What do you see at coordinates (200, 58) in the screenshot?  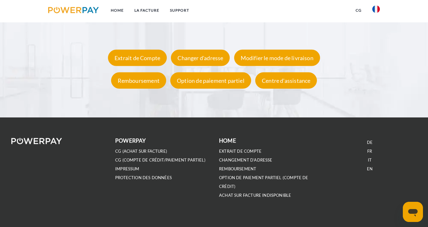 I see `div: Changer d'adresse` at bounding box center [200, 58].